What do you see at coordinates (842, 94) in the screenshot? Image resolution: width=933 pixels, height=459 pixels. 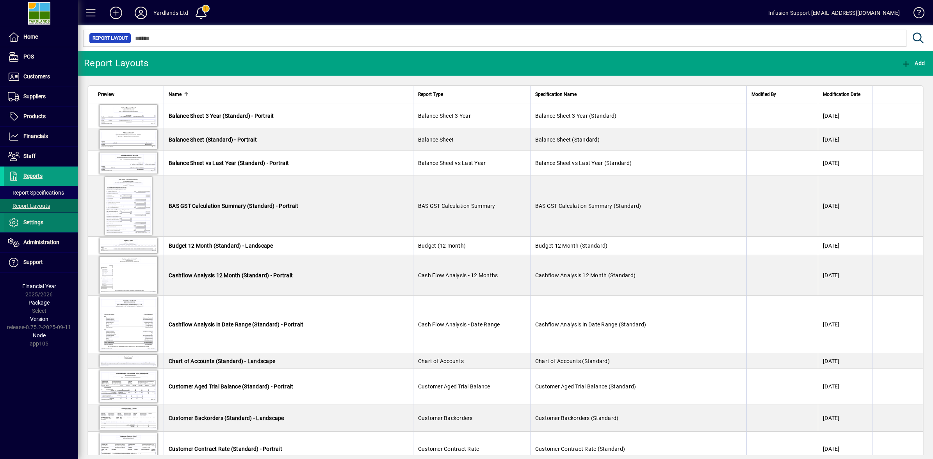 I see `span: Modification Date` at bounding box center [842, 94].